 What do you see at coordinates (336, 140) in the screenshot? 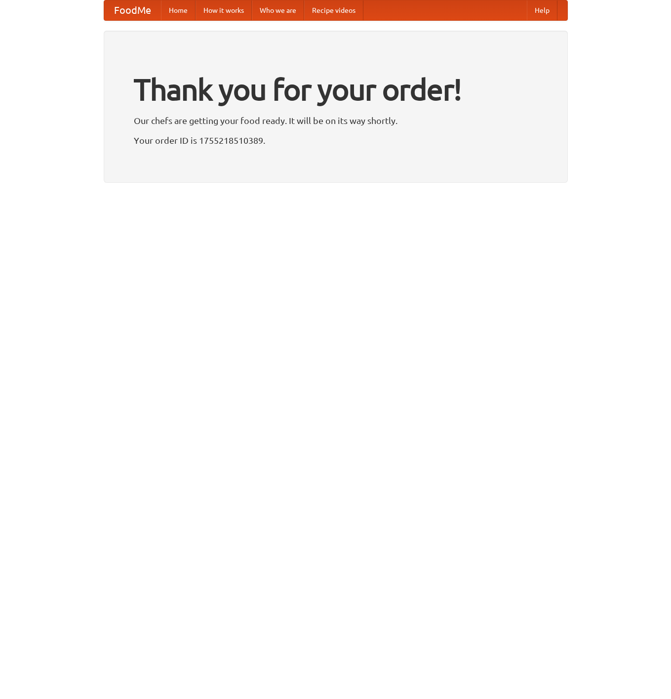
I see `p: Your order ID is 1755218510389.` at bounding box center [336, 140].